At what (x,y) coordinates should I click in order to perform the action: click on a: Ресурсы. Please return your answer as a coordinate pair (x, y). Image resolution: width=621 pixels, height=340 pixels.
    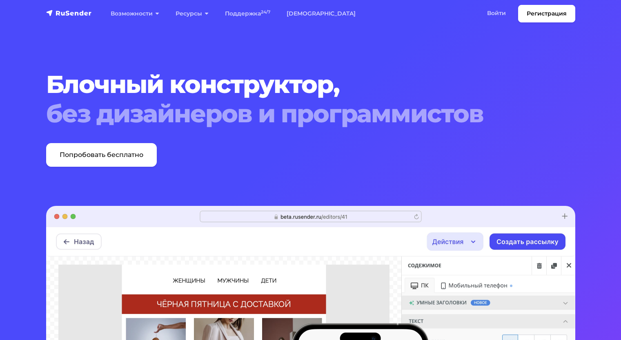
    Looking at the image, I should click on (192, 13).